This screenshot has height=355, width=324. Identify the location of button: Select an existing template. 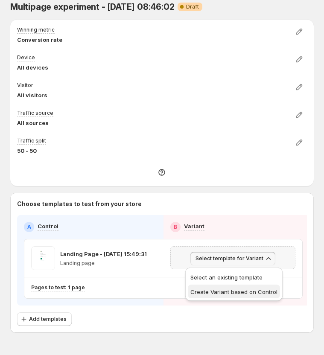
(234, 277).